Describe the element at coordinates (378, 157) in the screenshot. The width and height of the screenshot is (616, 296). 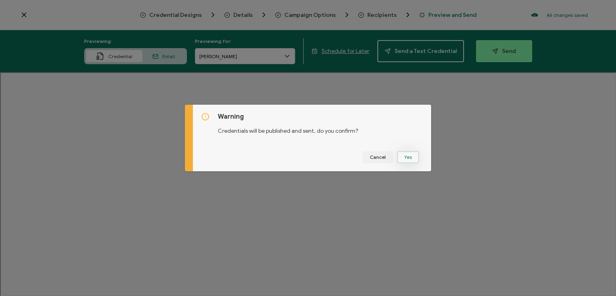
I see `span: Cancel` at that location.